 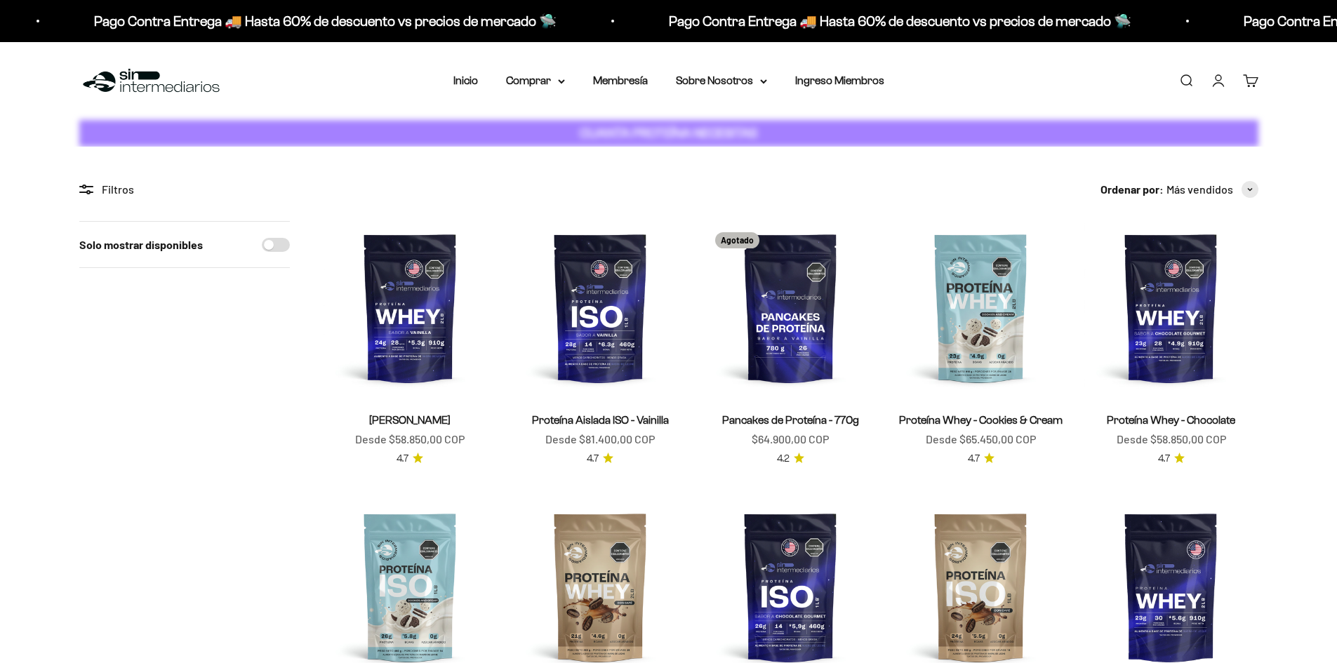 What do you see at coordinates (1171, 420) in the screenshot?
I see `a: Proteína Whey - Chocolate` at bounding box center [1171, 420].